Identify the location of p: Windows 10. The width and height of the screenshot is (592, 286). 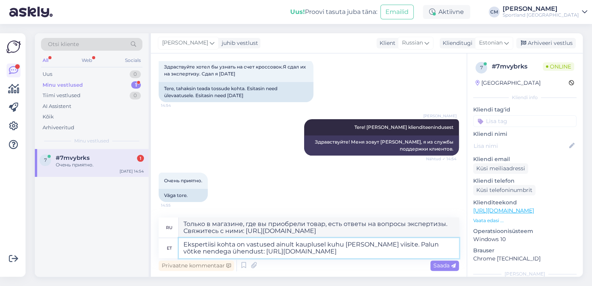
(525, 239).